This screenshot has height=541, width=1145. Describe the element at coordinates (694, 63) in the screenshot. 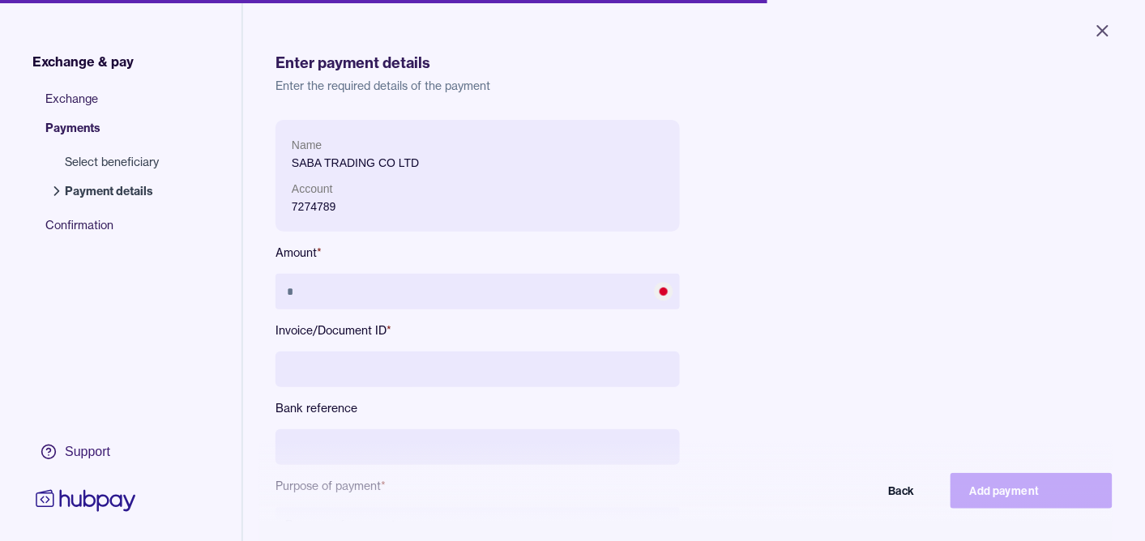

I see `h1: Enter payment details` at that location.